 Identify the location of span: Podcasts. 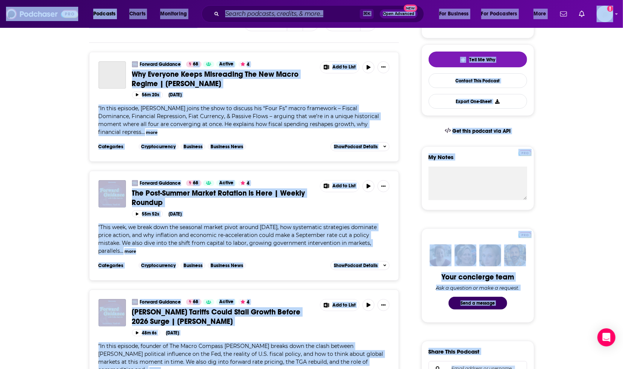
(104, 14).